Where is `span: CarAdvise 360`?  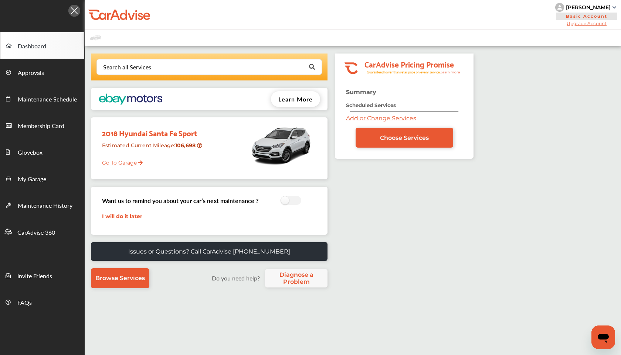
span: CarAdvise 360 is located at coordinates (36, 233).